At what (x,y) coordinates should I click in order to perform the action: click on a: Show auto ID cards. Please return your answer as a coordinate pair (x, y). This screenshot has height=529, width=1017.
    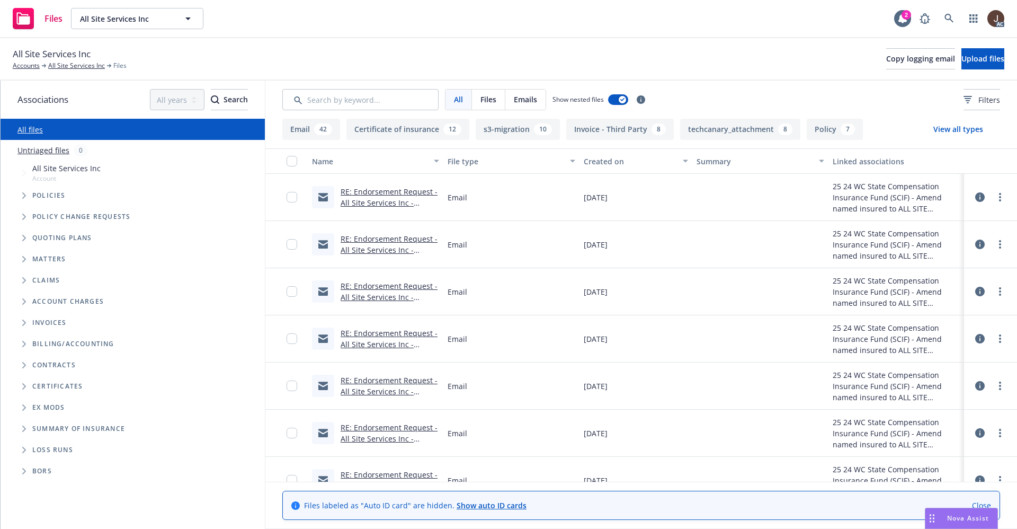
    Looking at the image, I should click on (492, 505).